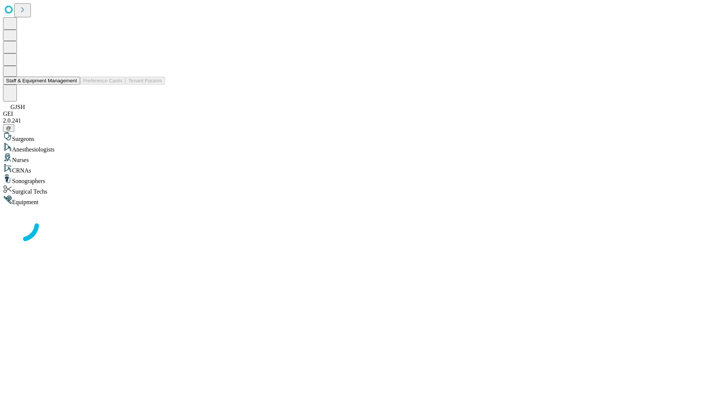 This screenshot has width=722, height=406. Describe the element at coordinates (103, 80) in the screenshot. I see `button: Preference Cards` at that location.